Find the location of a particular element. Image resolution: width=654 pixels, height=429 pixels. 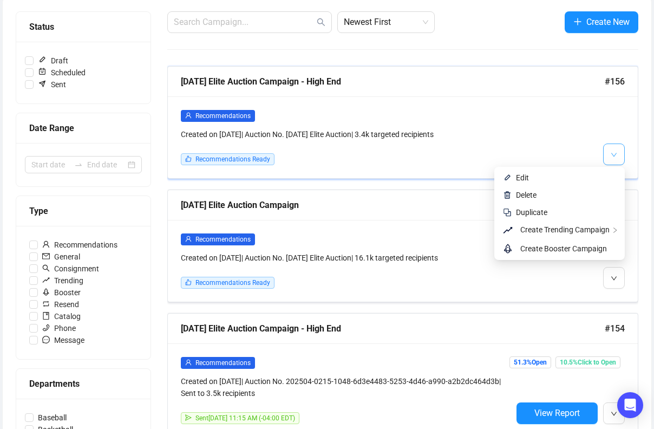

span: Trending is located at coordinates (63, 280).